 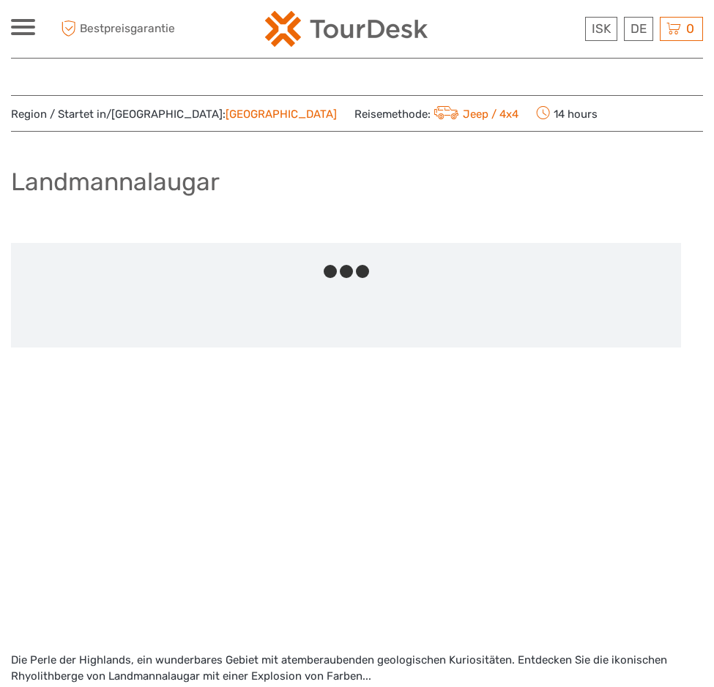 I want to click on img: 120-15d4194f-c635-41b9-a512-a3cb382bfb57_logo_small.png, so click(x=346, y=29).